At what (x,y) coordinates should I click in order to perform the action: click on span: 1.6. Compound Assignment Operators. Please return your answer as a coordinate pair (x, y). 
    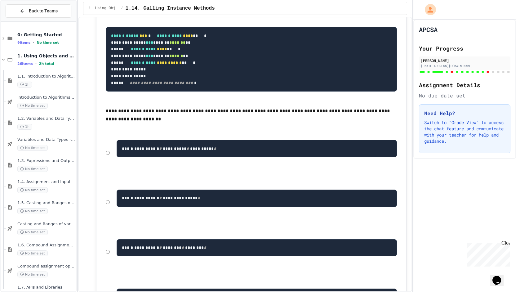
    Looking at the image, I should click on (46, 245).